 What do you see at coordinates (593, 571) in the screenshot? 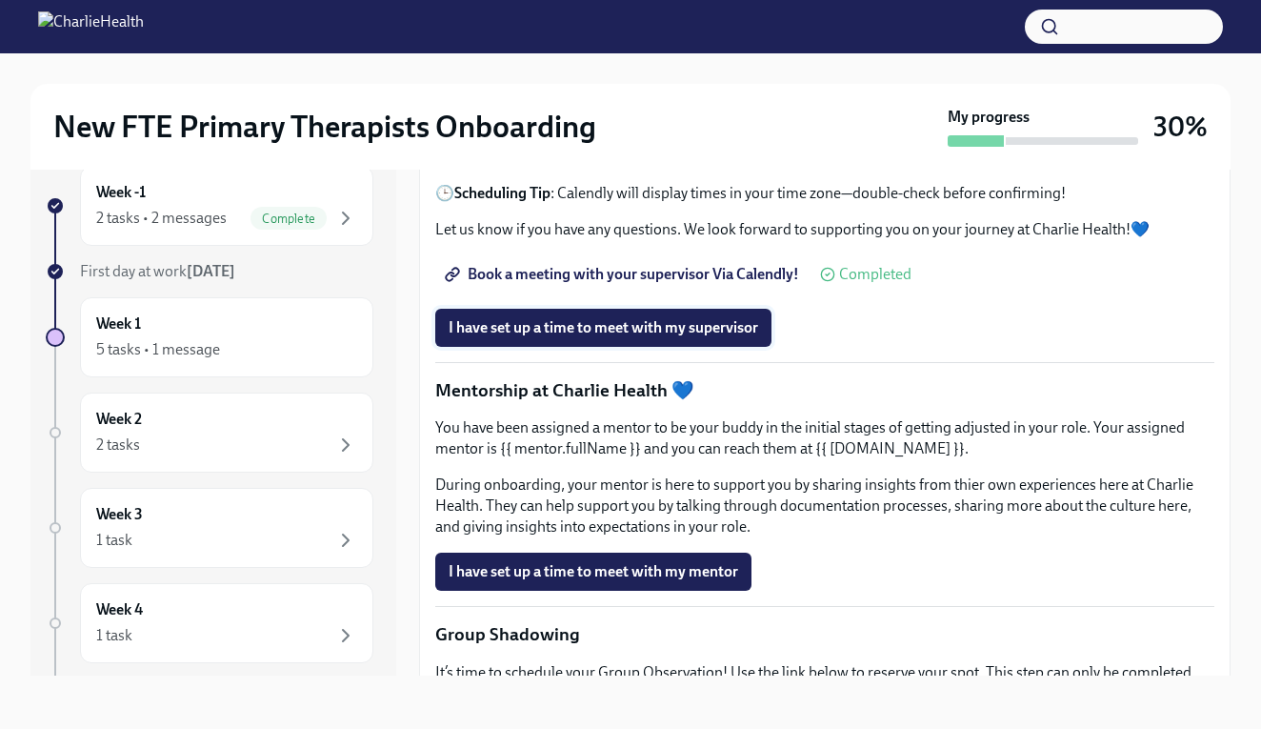
I see `button: I have set up a time to meet with my mentor` at bounding box center [593, 571].